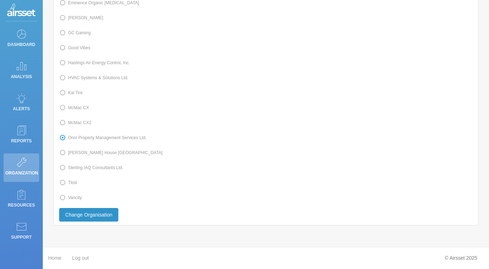 The height and width of the screenshot is (269, 489). Describe the element at coordinates (75, 48) in the screenshot. I see `label: Good Vibes` at that location.